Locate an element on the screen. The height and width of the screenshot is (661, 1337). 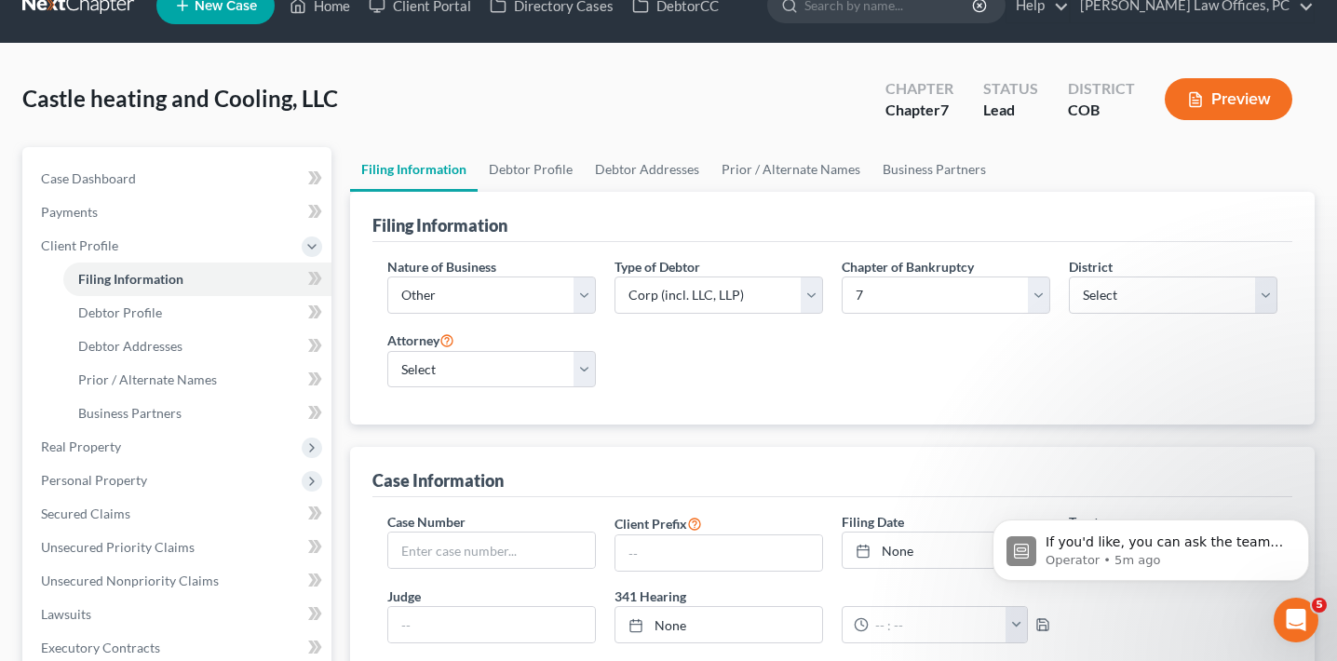
label: District is located at coordinates (1090, 266).